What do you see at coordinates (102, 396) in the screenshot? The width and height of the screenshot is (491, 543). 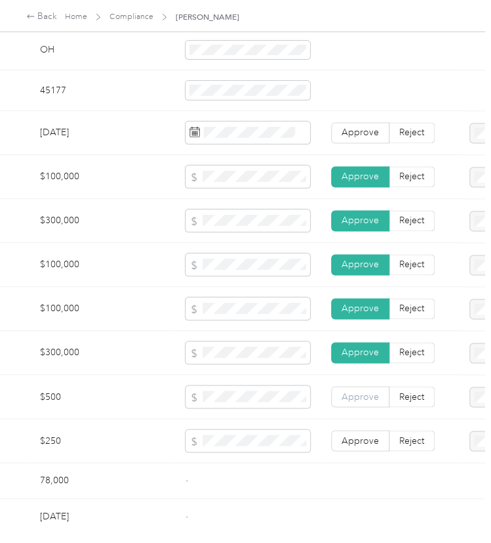 I see `td: $500` at bounding box center [102, 396].